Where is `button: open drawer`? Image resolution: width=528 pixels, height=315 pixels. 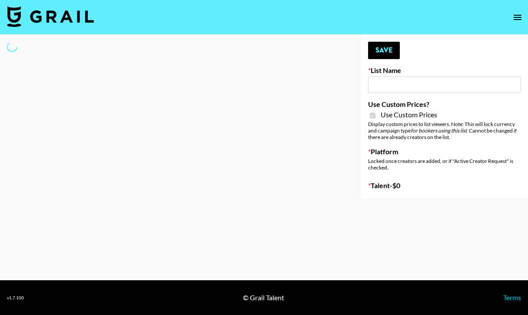
button: open drawer is located at coordinates (517, 17).